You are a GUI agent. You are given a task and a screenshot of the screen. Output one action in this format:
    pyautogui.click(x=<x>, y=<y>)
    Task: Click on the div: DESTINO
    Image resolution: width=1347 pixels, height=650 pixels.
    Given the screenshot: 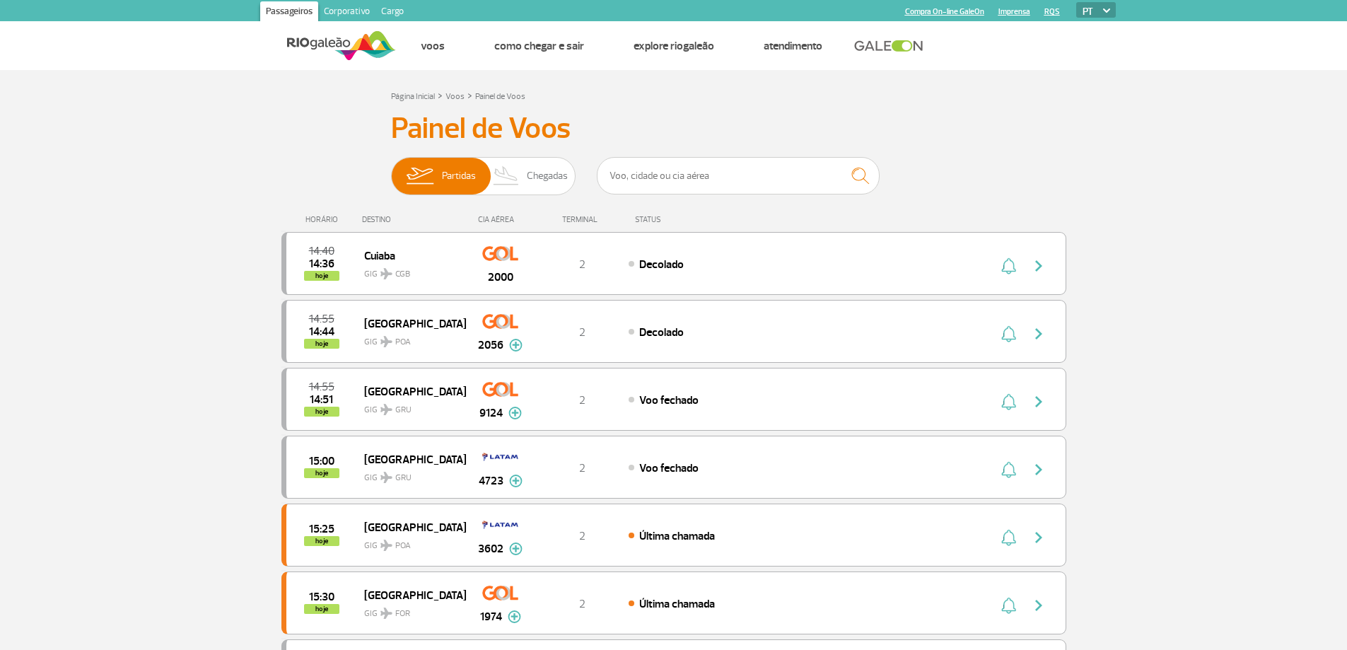 What is the action you would take?
    pyautogui.click(x=414, y=219)
    